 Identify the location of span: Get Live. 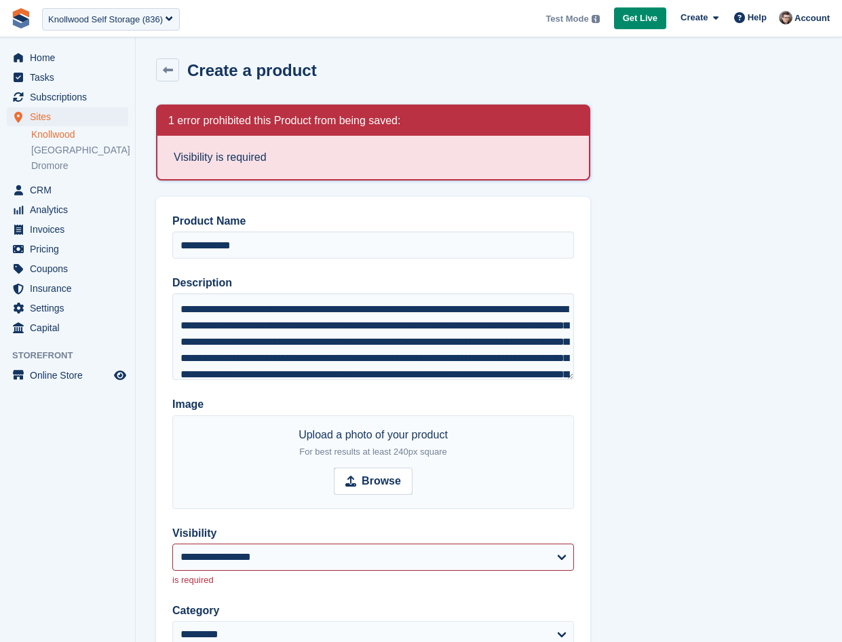
(640, 18).